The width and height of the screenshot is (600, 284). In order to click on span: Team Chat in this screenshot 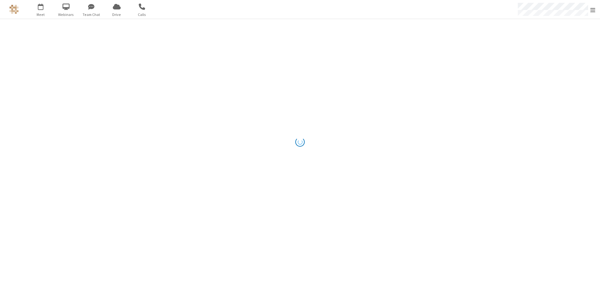, I will do `click(91, 15)`.